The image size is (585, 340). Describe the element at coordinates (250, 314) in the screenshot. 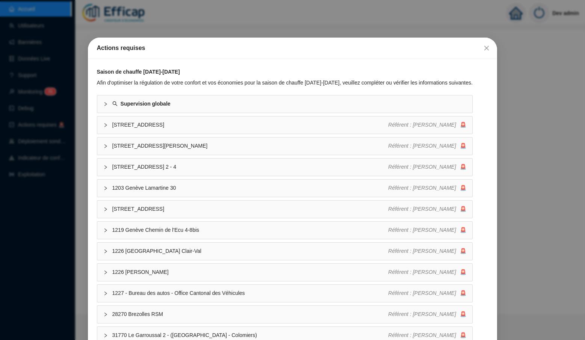

I see `span: 28270 Brezolles RSM` at that location.